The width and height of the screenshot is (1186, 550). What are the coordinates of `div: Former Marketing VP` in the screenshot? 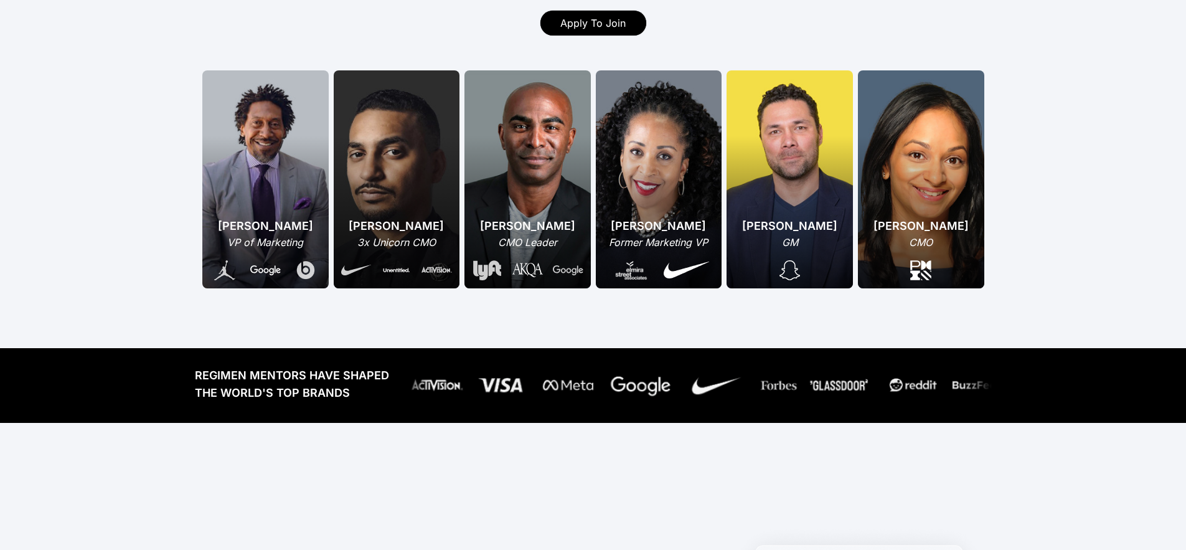 It's located at (659, 242).